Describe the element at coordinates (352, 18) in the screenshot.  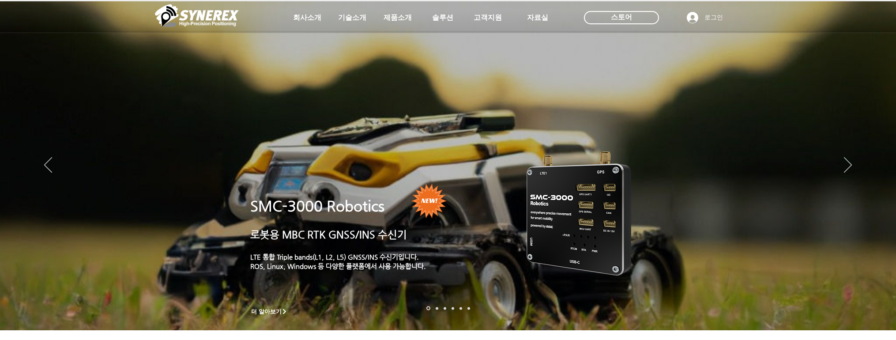
I see `a: 기술소개` at that location.